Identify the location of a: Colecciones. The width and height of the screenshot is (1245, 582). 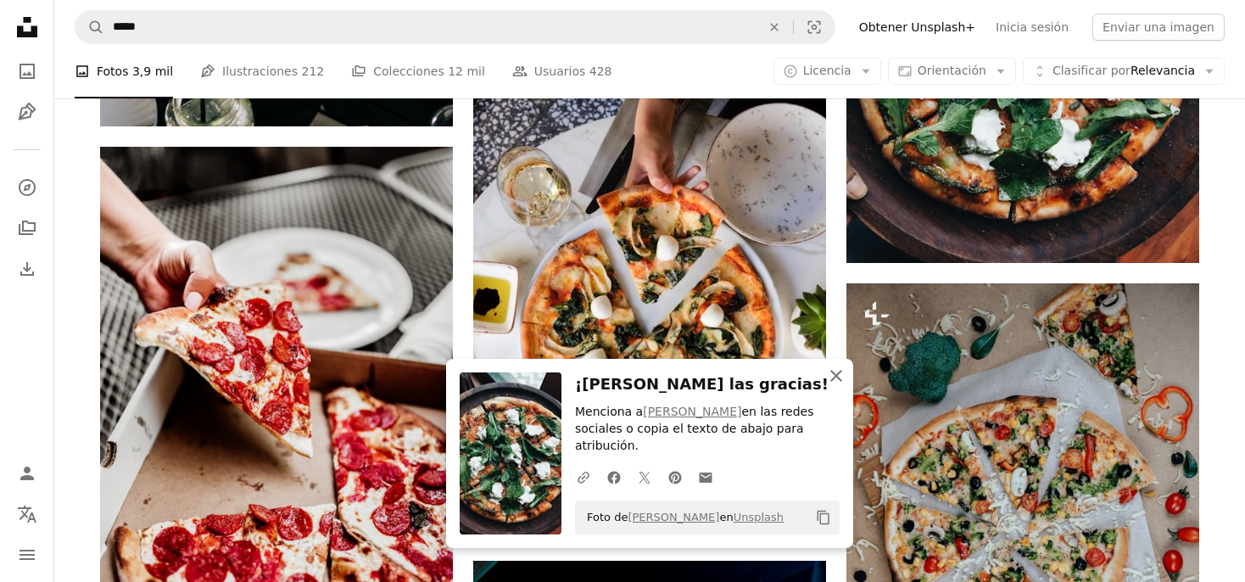
(27, 228).